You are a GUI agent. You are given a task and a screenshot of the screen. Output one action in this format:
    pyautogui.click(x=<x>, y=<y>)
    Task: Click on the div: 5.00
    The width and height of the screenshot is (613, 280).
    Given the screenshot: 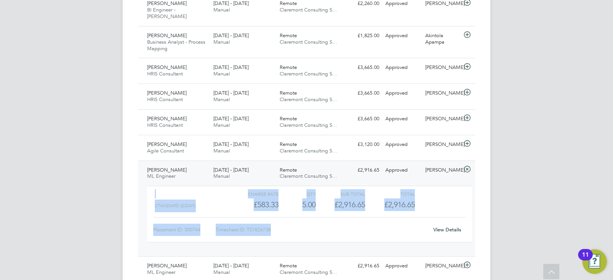 What is the action you would take?
    pyautogui.click(x=297, y=205)
    